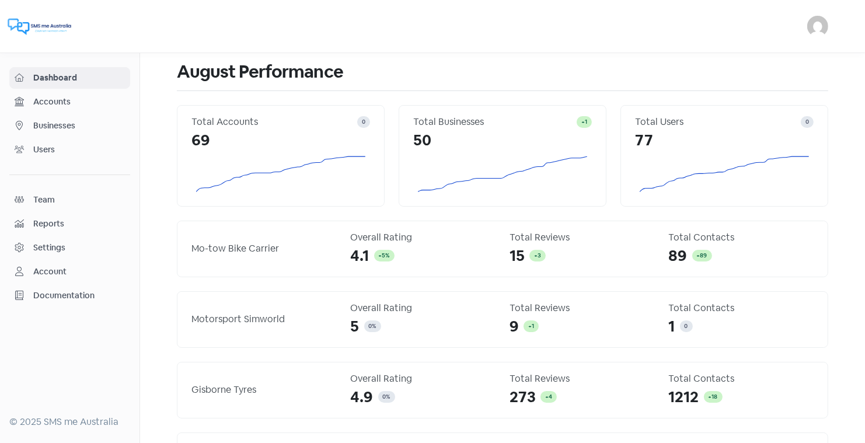  Describe the element at coordinates (818, 26) in the screenshot. I see `img: User` at that location.